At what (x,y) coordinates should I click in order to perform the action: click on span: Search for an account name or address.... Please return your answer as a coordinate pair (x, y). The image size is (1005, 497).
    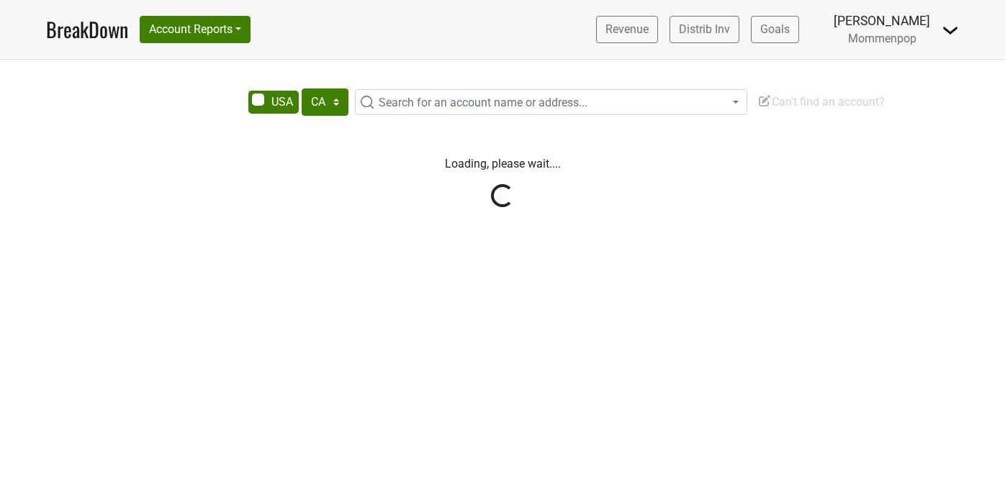
    Looking at the image, I should click on (483, 102).